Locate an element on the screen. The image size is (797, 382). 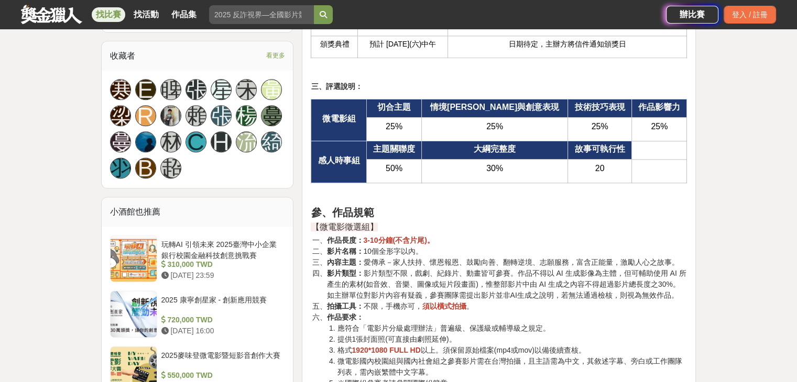
a: 梁 is located at coordinates (120, 116).